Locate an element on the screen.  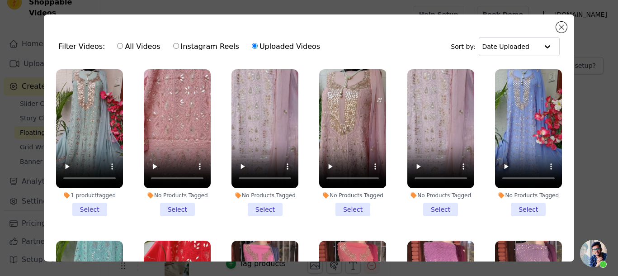
label: Uploaded Videos is located at coordinates (286, 47).